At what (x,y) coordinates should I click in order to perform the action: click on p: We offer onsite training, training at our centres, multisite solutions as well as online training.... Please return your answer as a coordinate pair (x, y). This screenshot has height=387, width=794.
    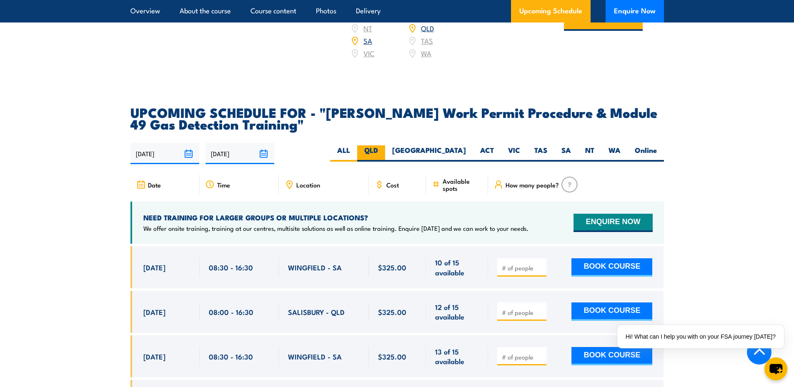
    Looking at the image, I should click on (336, 228).